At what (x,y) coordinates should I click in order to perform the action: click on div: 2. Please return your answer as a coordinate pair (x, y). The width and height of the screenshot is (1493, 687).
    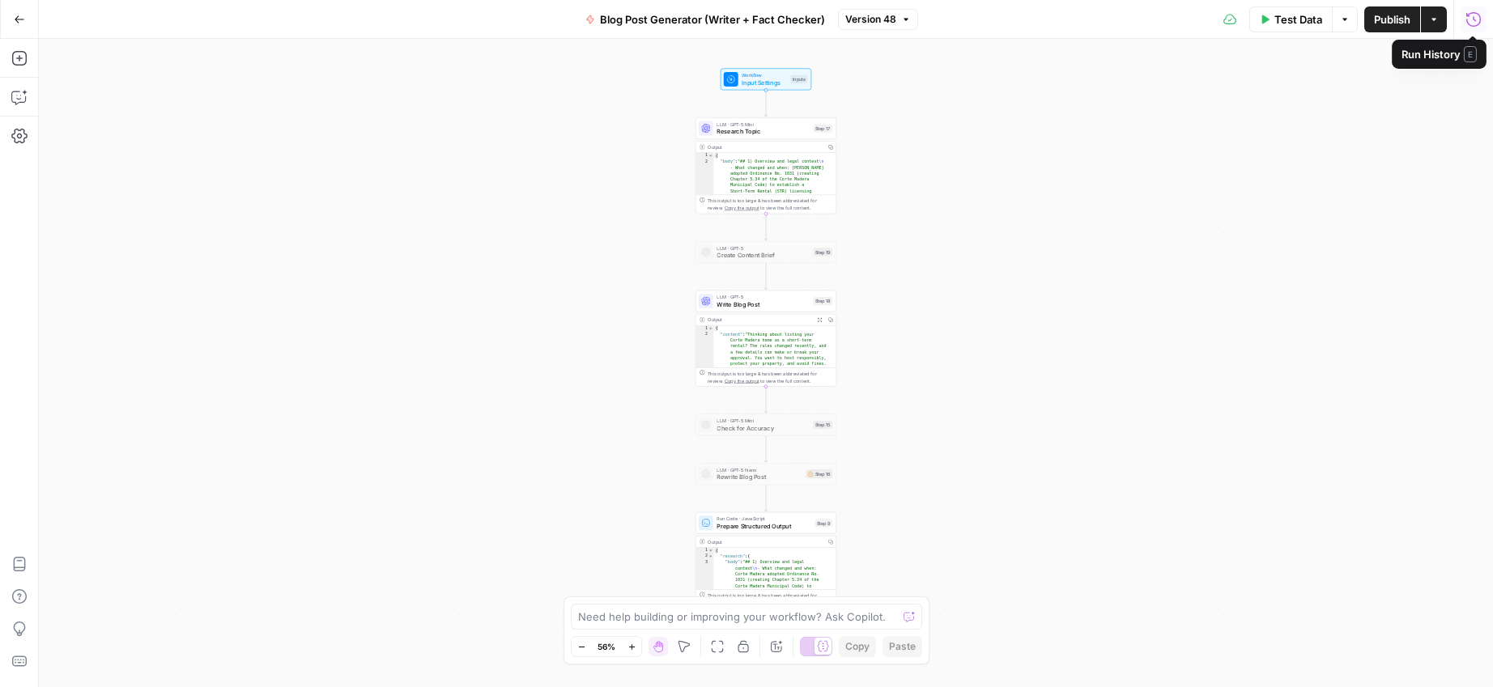
    Looking at the image, I should click on (704, 556).